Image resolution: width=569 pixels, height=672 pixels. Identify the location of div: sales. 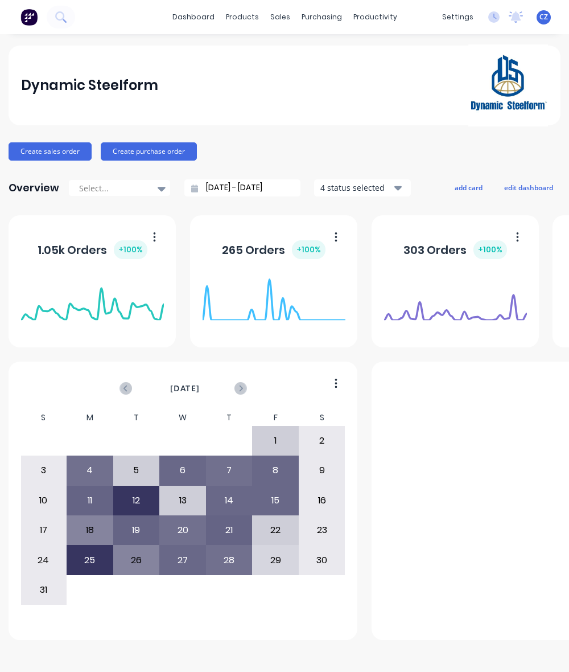
(280, 17).